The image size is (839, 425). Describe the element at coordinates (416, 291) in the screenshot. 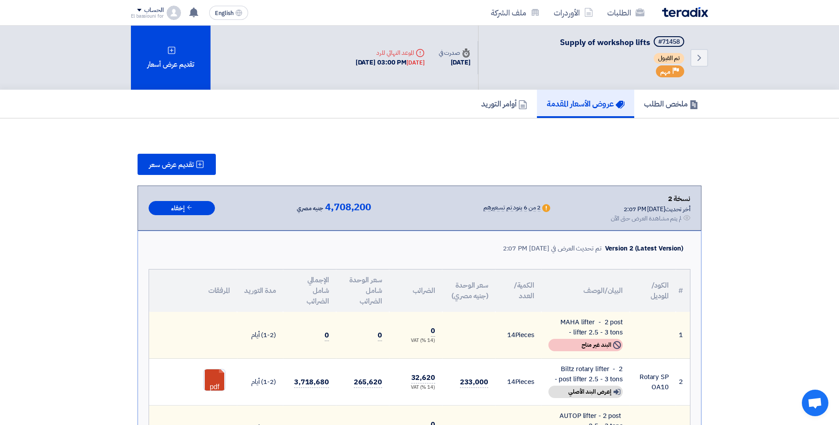

I see `th: الضرائب` at that location.